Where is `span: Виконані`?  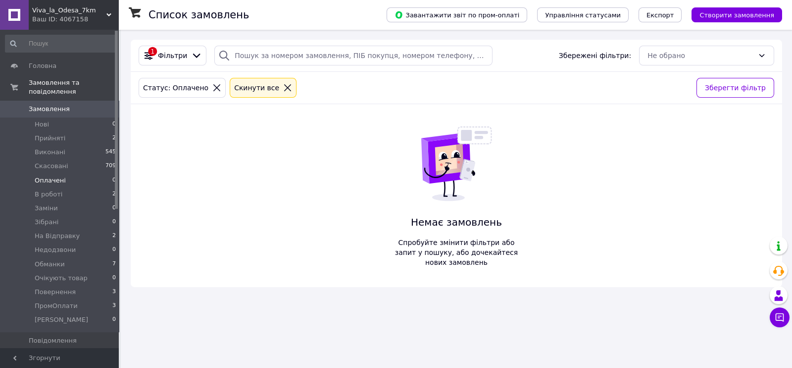 span: Виконані is located at coordinates (50, 152).